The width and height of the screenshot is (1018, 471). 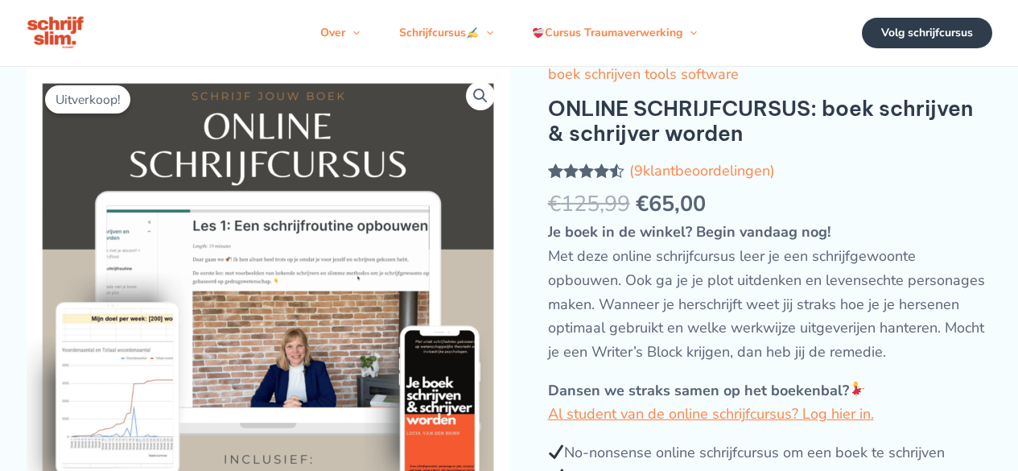 I want to click on a: OverMenu schakelen, so click(x=340, y=33).